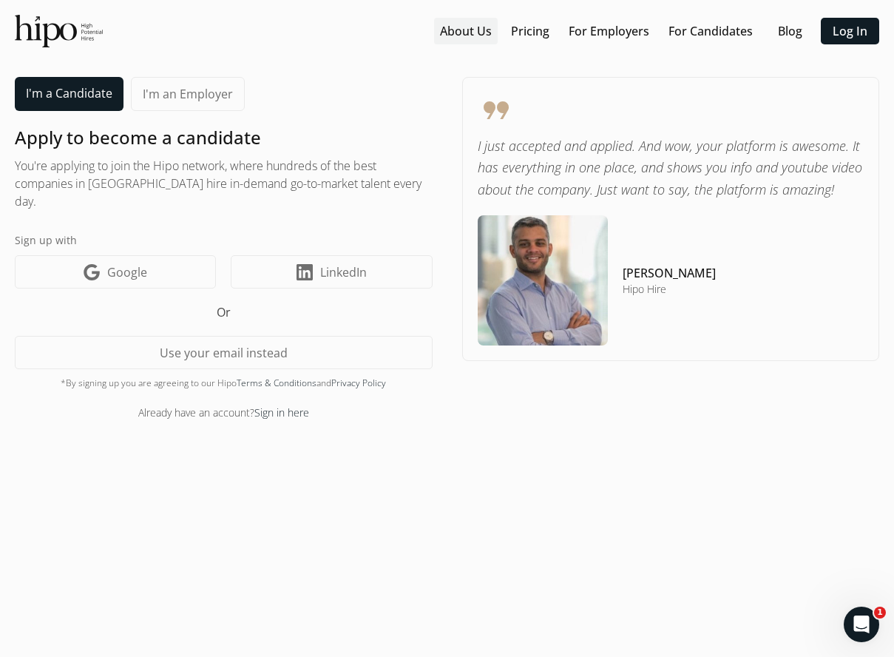  What do you see at coordinates (790, 31) in the screenshot?
I see `button: Blog` at bounding box center [790, 31].